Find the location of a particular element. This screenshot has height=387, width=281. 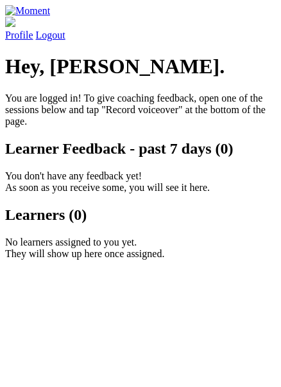

h2: Learners (0) is located at coordinates (141, 214).